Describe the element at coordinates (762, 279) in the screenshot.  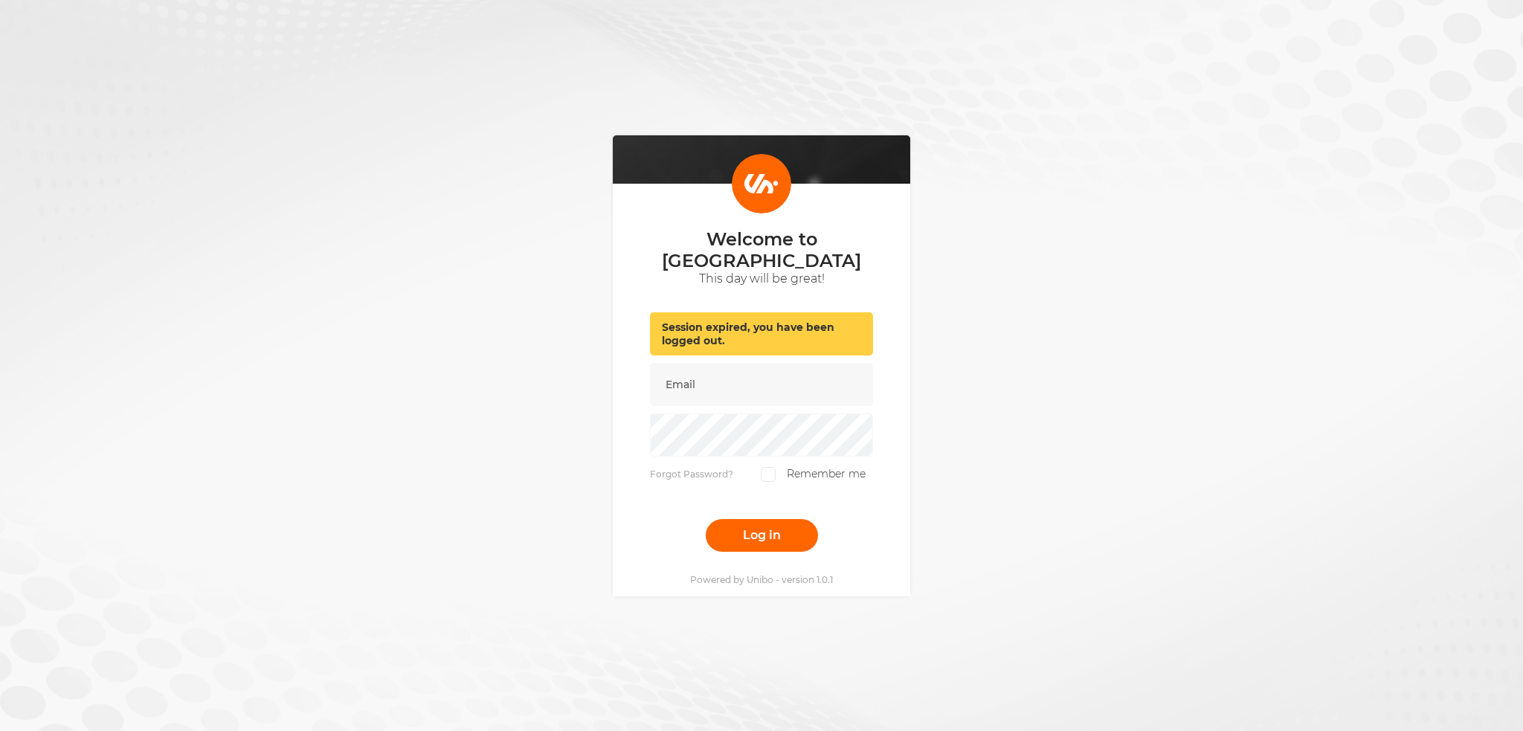
I see `p: This day will be great!` at that location.